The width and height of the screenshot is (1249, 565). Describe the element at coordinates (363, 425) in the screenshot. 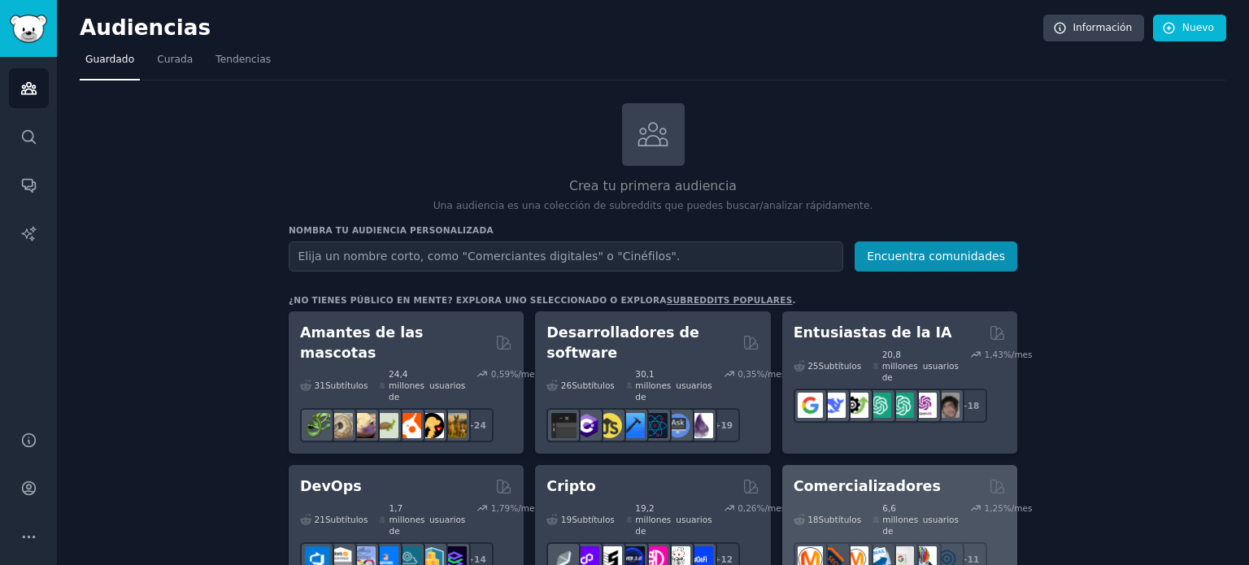

I see `img: geckos leopardo` at that location.